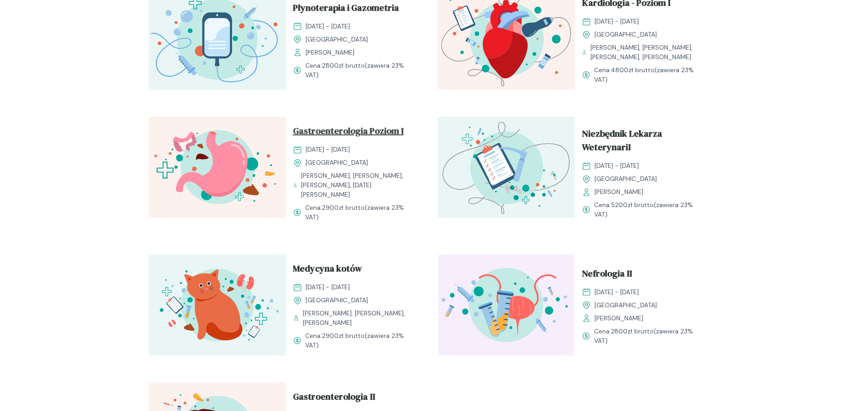  I want to click on a: Gastroenterologia II, so click(354, 398).